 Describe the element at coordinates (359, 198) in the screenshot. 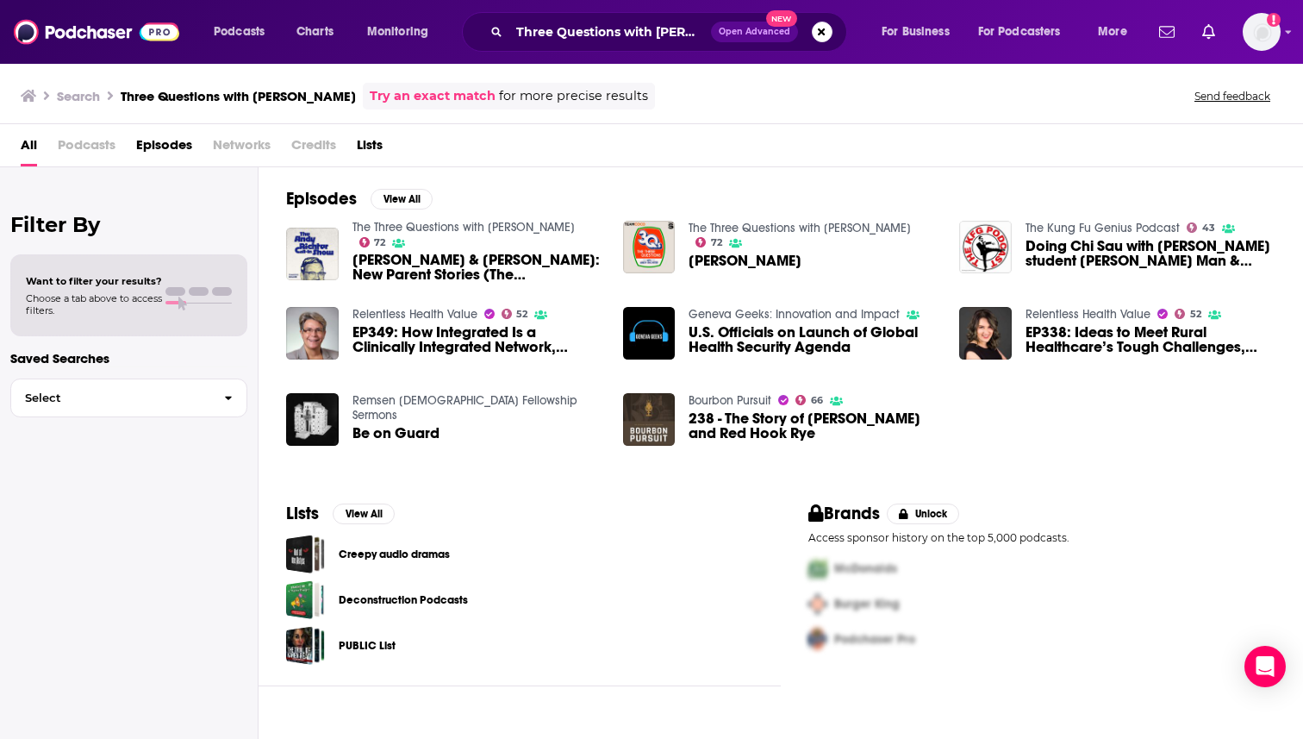

I see `a: EpisodesView All` at that location.